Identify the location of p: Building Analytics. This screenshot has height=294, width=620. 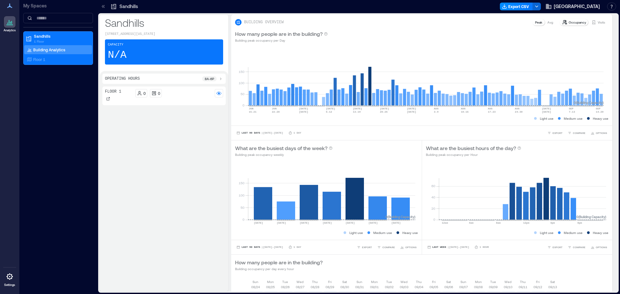
(49, 50).